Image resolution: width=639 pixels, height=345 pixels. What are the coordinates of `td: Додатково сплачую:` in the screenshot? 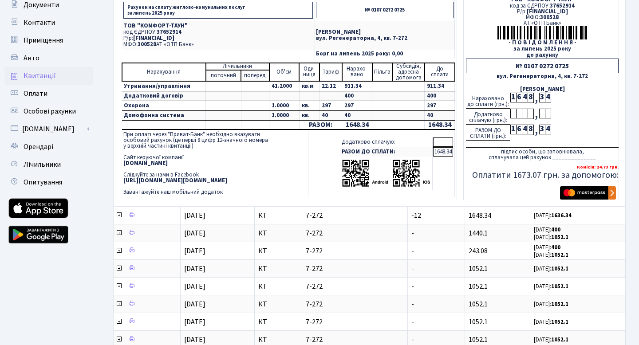 It's located at (386, 142).